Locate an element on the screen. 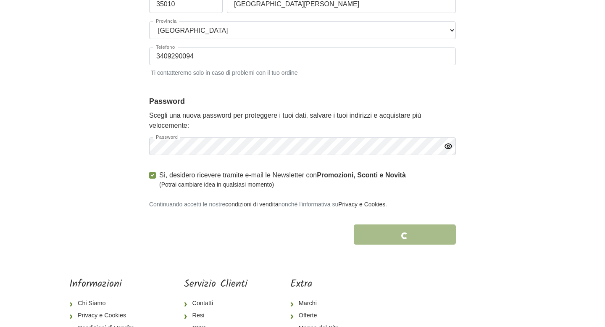 The image size is (605, 327). a: Contatti is located at coordinates (215, 303).